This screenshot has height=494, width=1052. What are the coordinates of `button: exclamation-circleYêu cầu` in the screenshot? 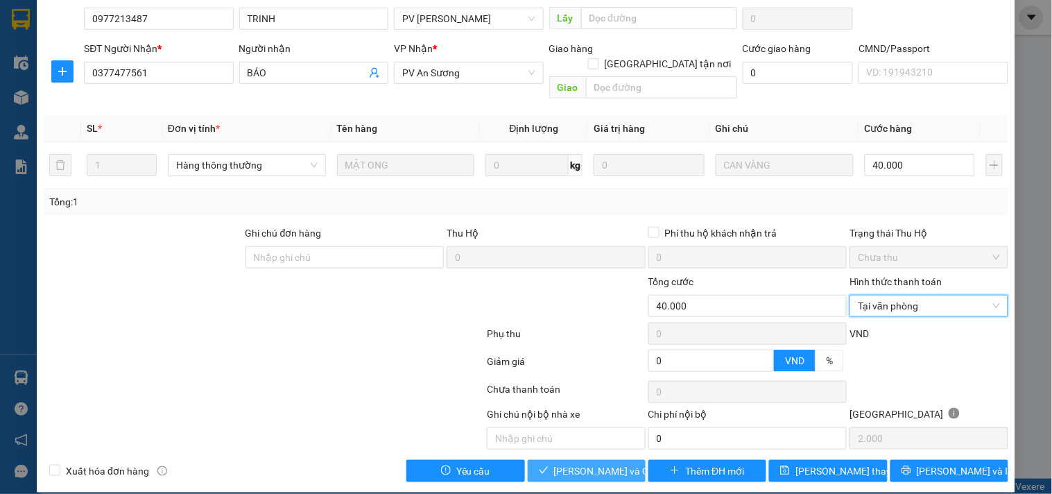 It's located at (465, 471).